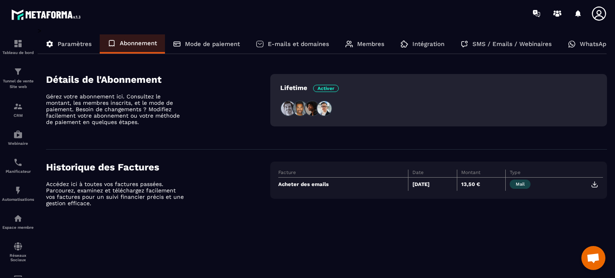 Image resolution: width=615 pixels, height=278 pixels. I want to click on span: Activer, so click(326, 89).